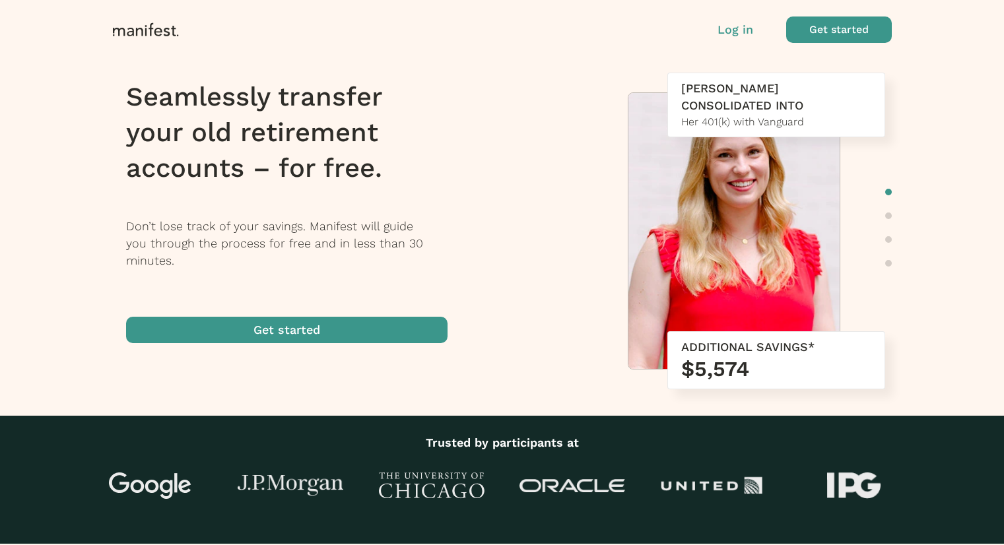  What do you see at coordinates (776, 347) in the screenshot?
I see `div: ADDITIONAL SAVINGS*` at bounding box center [776, 347].